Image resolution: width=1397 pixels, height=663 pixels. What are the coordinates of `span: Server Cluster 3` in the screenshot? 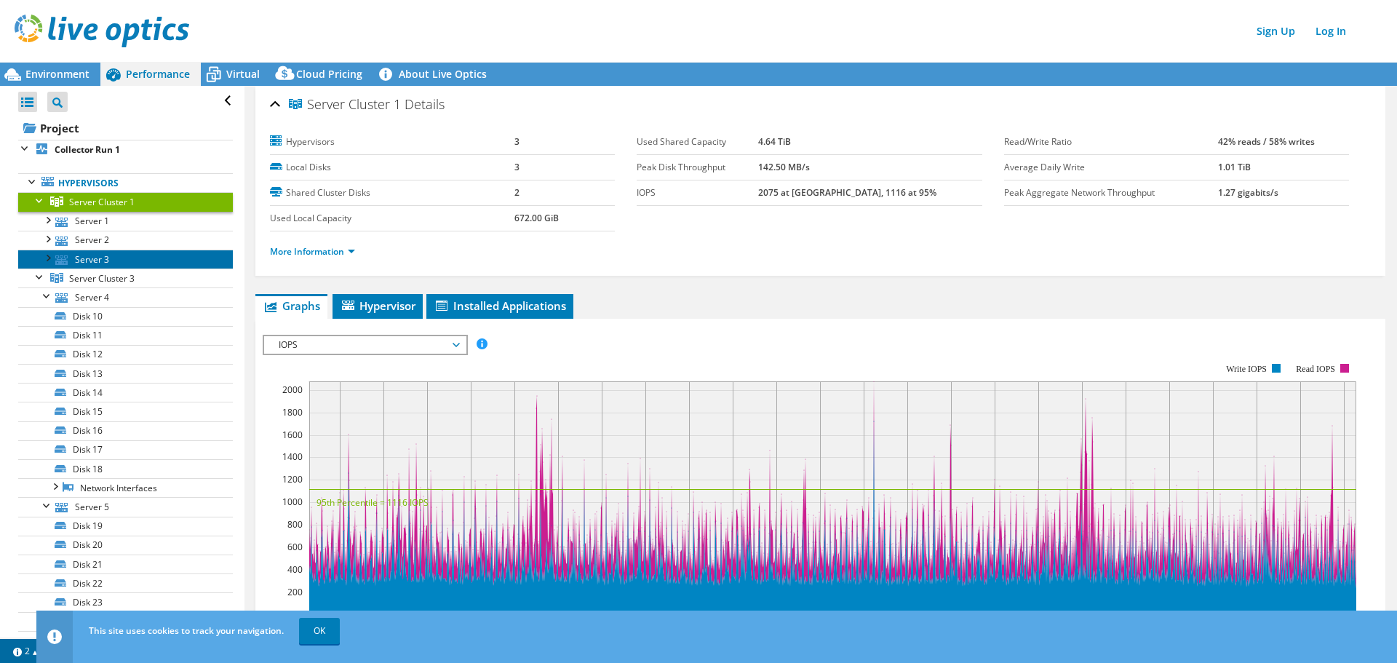 It's located at (102, 278).